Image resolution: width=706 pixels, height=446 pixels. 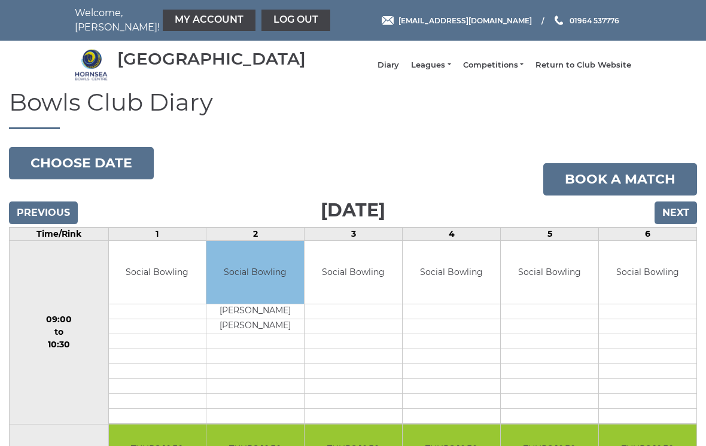 What do you see at coordinates (295, 20) in the screenshot?
I see `a: Log out` at bounding box center [295, 20].